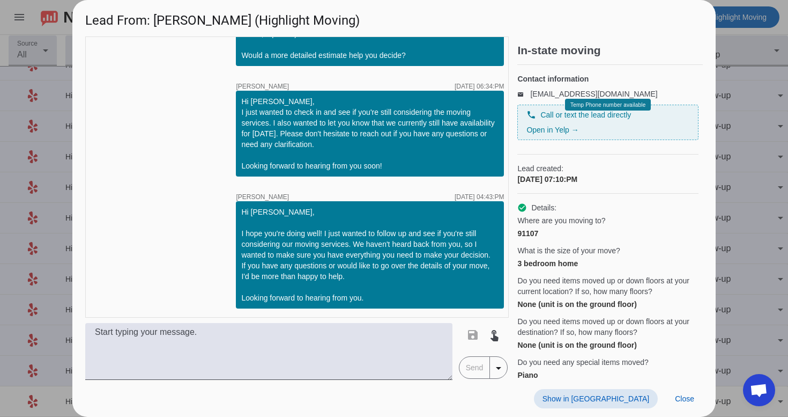 The height and width of the screenshot is (417, 788). I want to click on a: Open in Yelp →, so click(552, 130).